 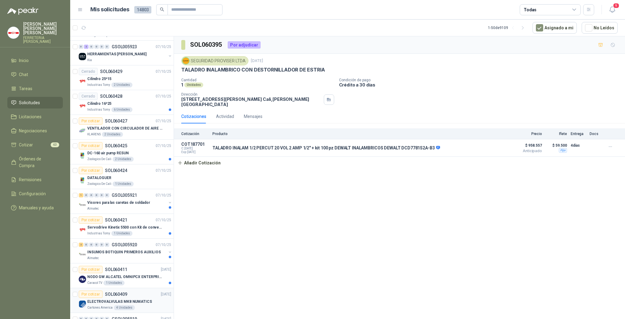 What do you see at coordinates (30, 117) in the screenshot?
I see `span: Licitaciones` at bounding box center [30, 117].